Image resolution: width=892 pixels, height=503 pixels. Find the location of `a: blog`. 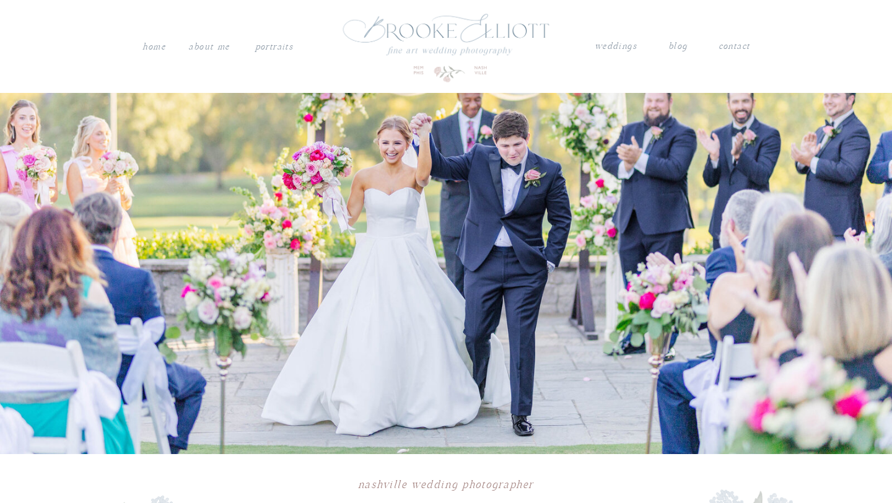

a: blog is located at coordinates (678, 46).